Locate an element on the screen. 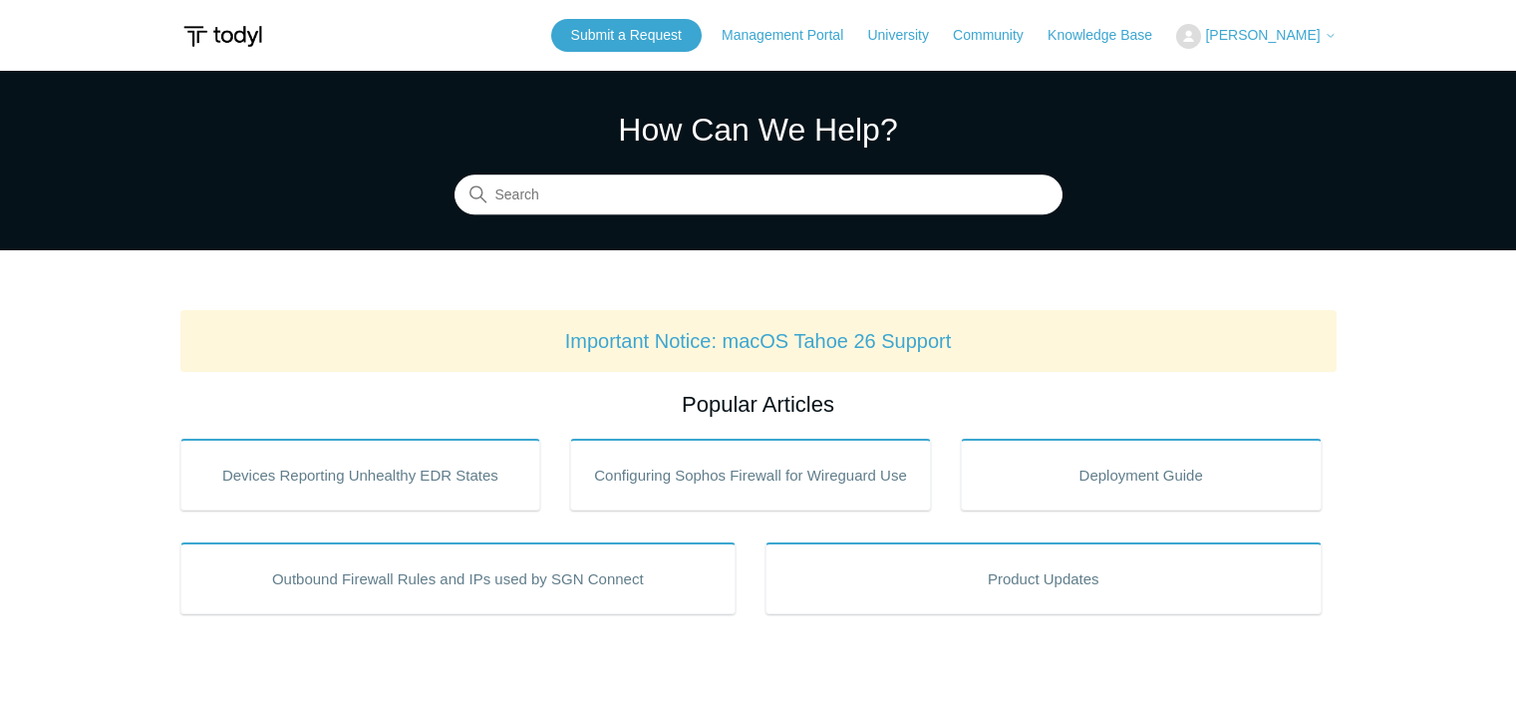 The image size is (1516, 701). a: Community is located at coordinates (998, 35).